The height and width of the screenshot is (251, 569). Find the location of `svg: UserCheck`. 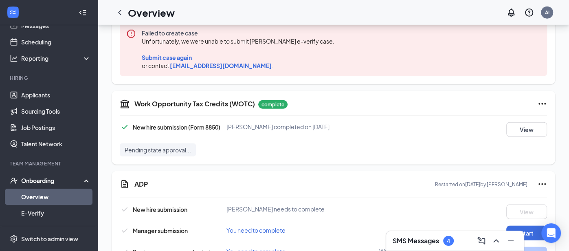

svg: UserCheck is located at coordinates (14, 180).